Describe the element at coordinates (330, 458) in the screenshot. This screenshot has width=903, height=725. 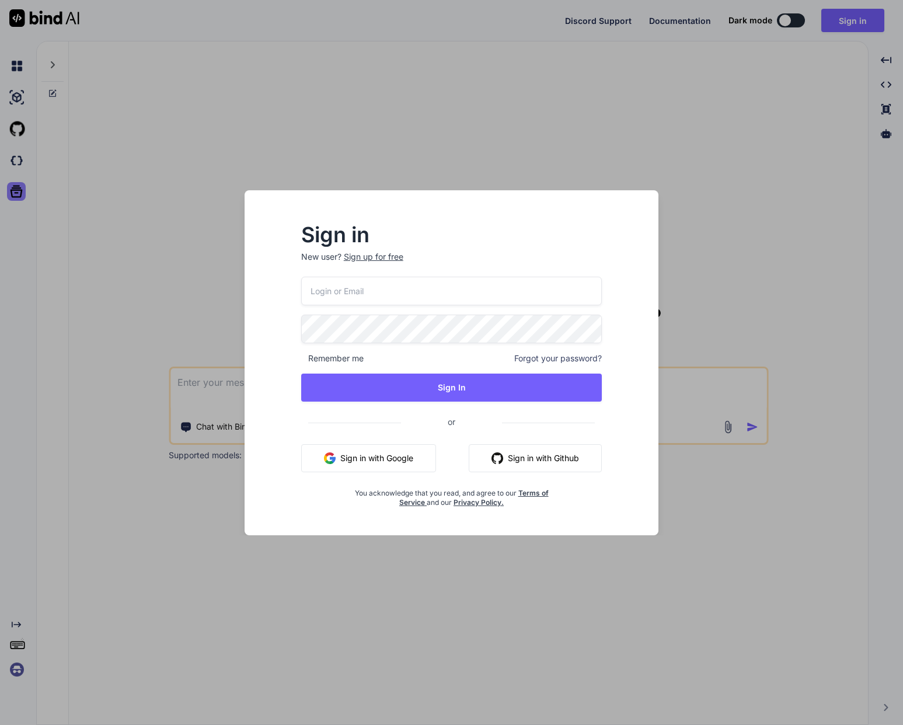
I see `img: google` at that location.